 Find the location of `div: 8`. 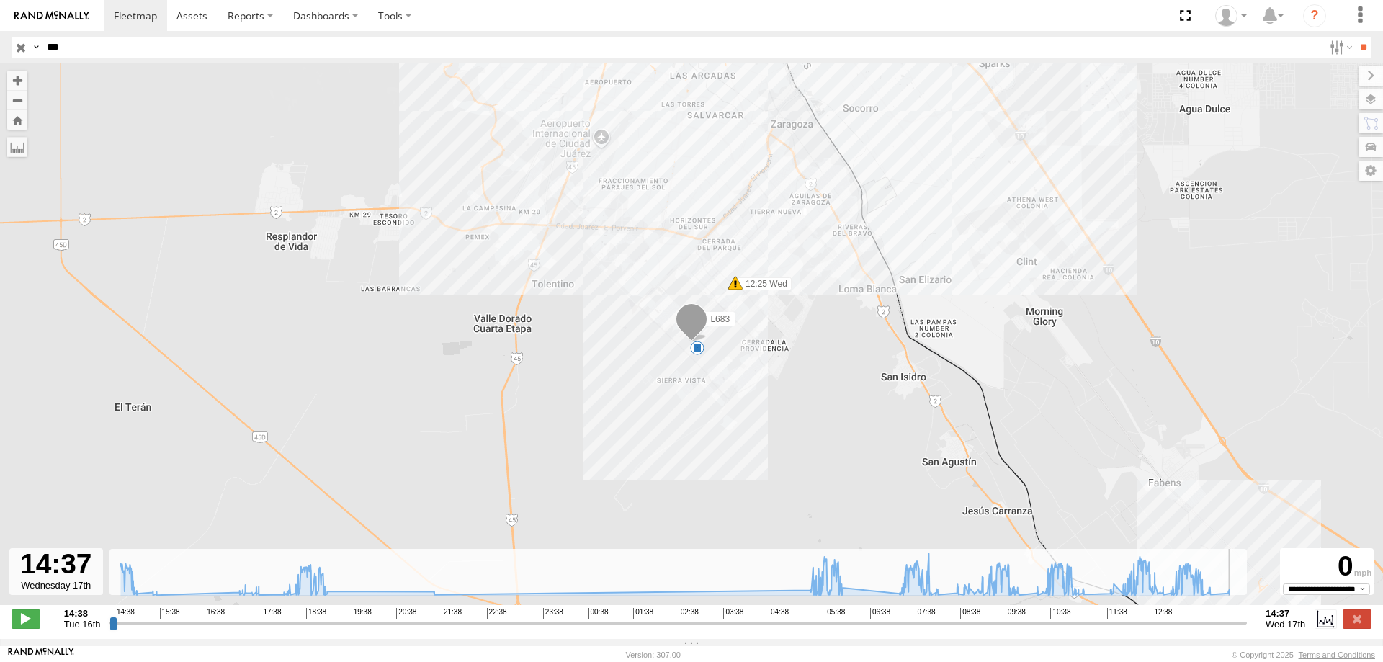

div: 8 is located at coordinates (697, 348).